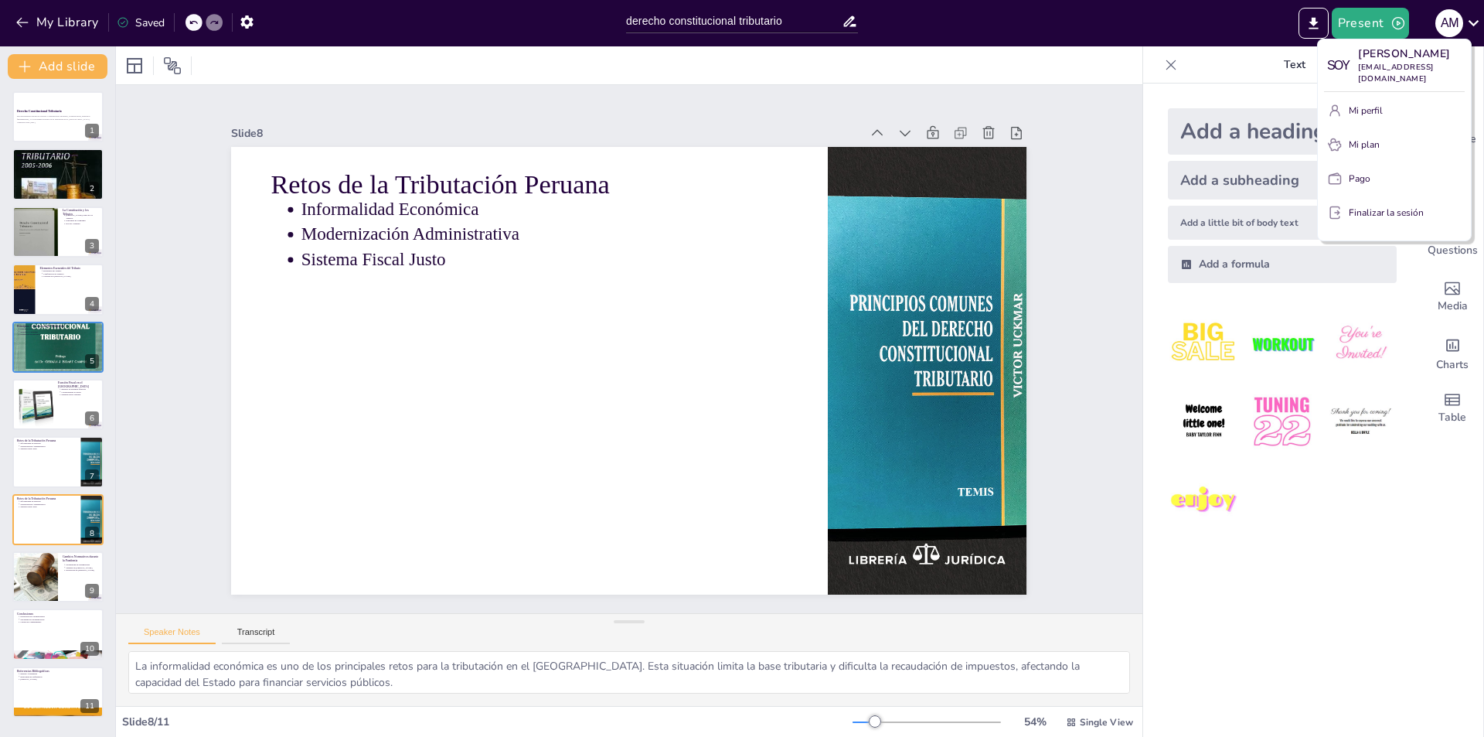 Image resolution: width=1484 pixels, height=737 pixels. I want to click on font: Mi perfil, so click(1366, 111).